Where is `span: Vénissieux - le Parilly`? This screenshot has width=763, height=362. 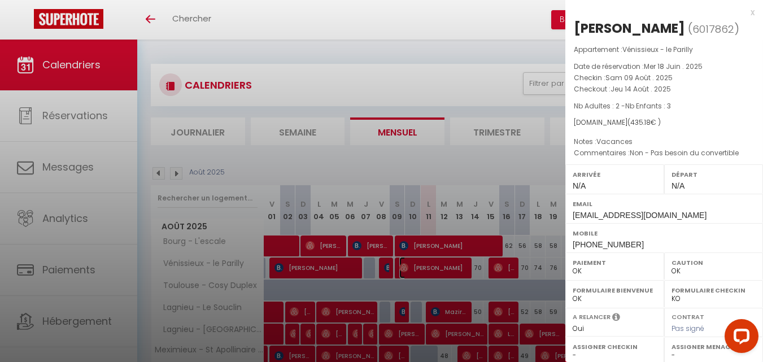
span: Vénissieux - le Parilly is located at coordinates (657, 49).